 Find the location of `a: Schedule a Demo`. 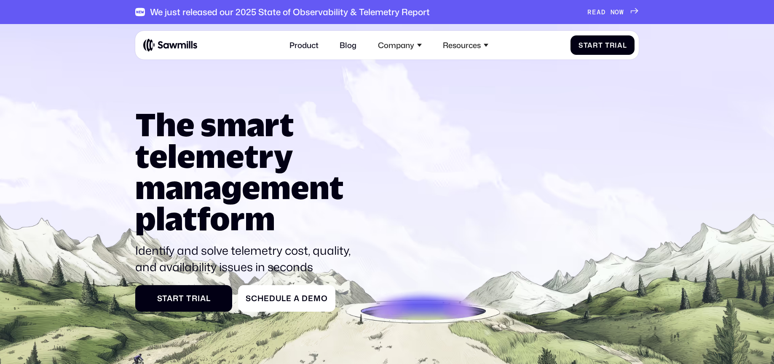

a: Schedule a Demo is located at coordinates (287, 298).